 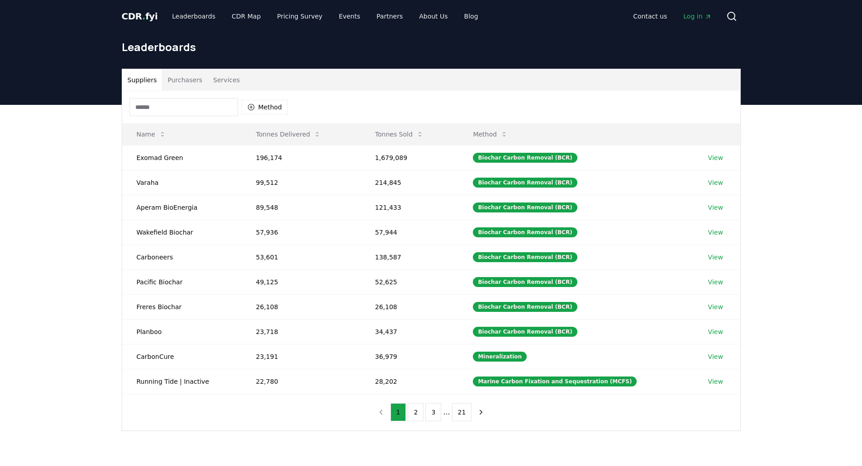 What do you see at coordinates (182, 381) in the screenshot?
I see `td: Running Tide | Inactive` at bounding box center [182, 381].